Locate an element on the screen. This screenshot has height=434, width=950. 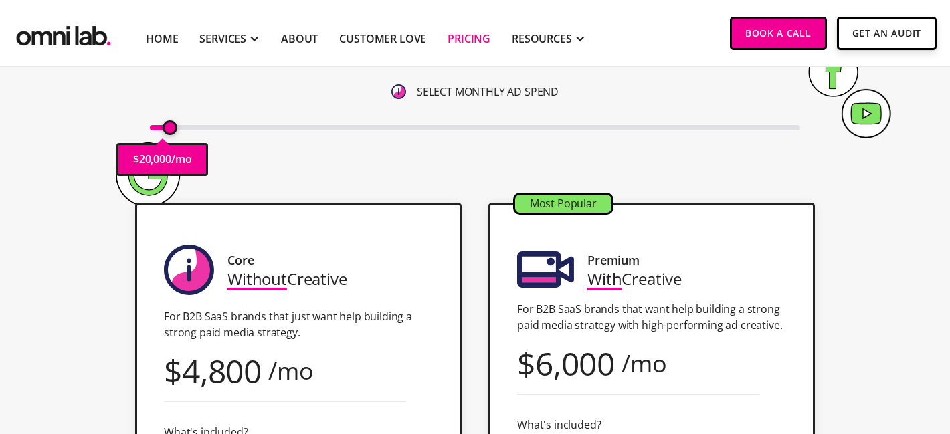
a: About is located at coordinates (299, 39).